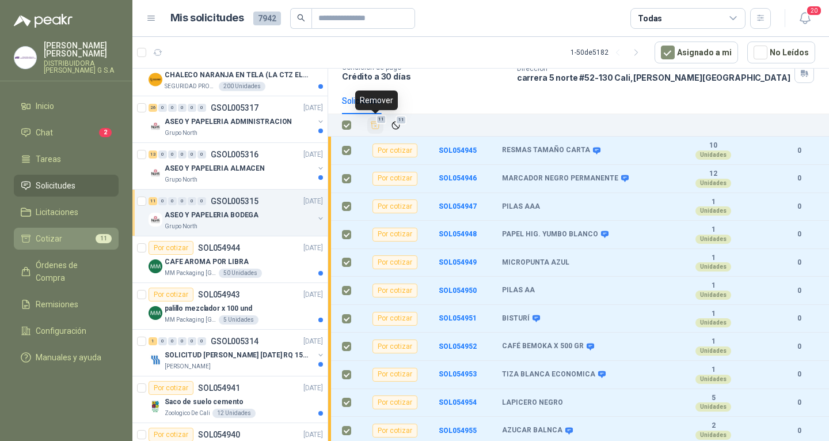  Describe the element at coordinates (458, 402) in the screenshot. I see `a: SOL054954` at that location.